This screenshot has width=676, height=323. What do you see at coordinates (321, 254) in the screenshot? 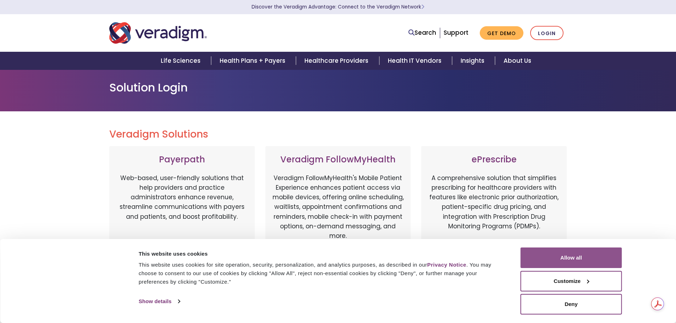
I see `div: This website uses cookies` at bounding box center [321, 254].